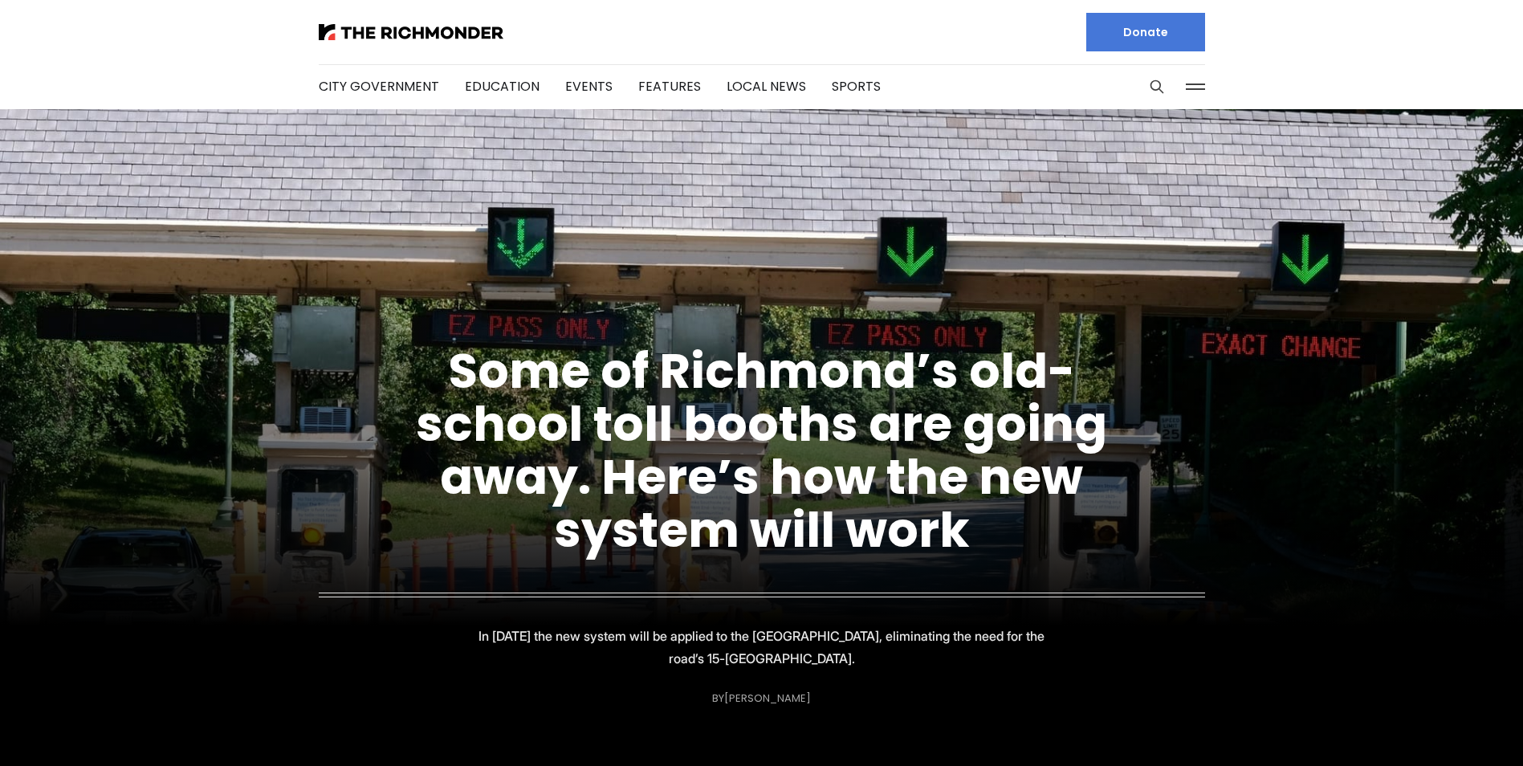 This screenshot has width=1523, height=766. What do you see at coordinates (1157, 87) in the screenshot?
I see `button: Search this site` at bounding box center [1157, 87].